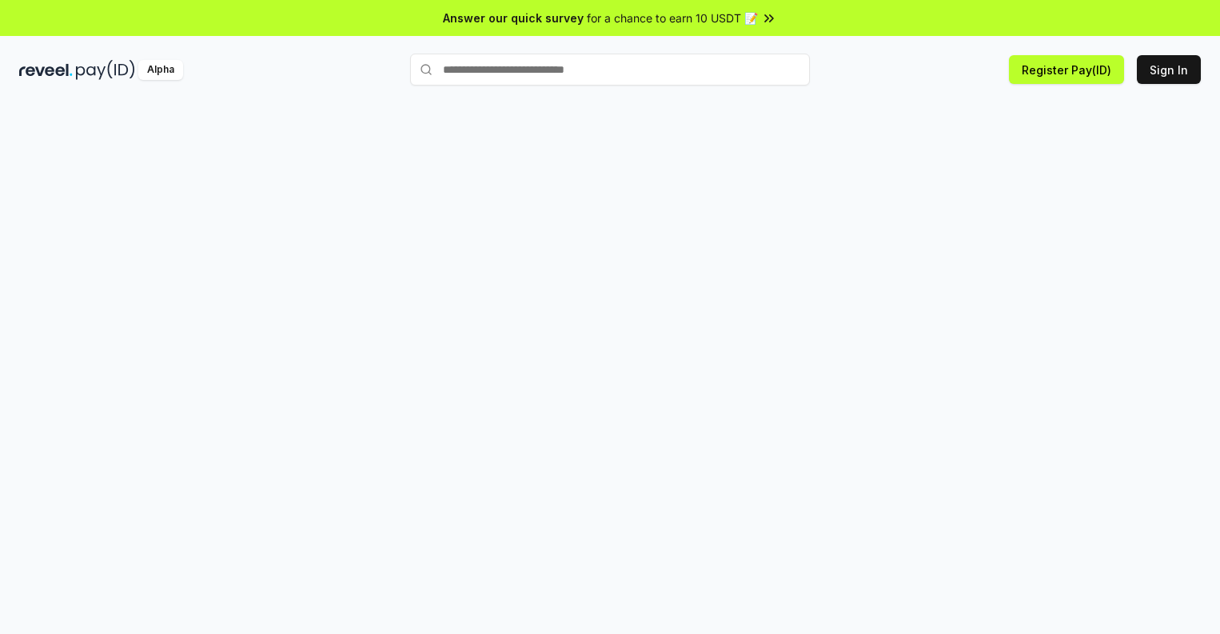 This screenshot has width=1220, height=634. I want to click on span: Answer our quick survey, so click(513, 18).